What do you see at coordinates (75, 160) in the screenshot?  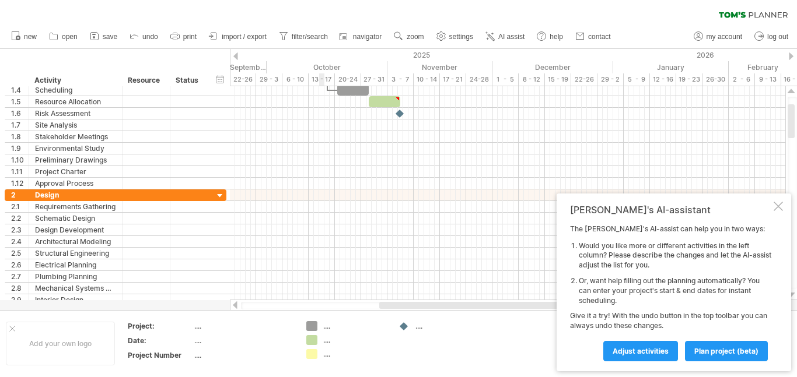 I see `div: Preliminary Drawings` at bounding box center [75, 160].